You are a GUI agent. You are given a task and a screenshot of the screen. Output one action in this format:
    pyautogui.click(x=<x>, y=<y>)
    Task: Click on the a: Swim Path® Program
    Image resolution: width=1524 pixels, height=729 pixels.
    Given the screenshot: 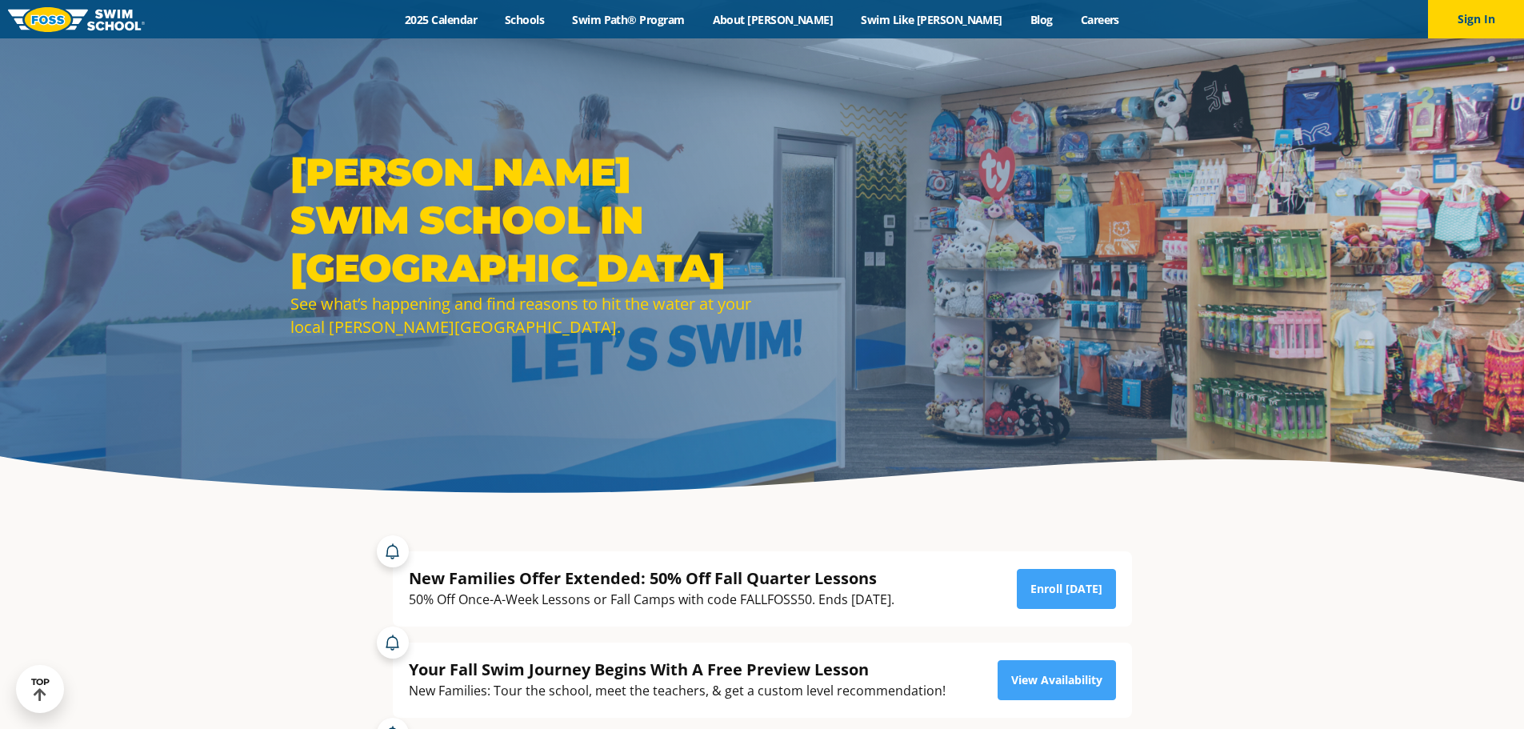 What is the action you would take?
    pyautogui.click(x=628, y=19)
    